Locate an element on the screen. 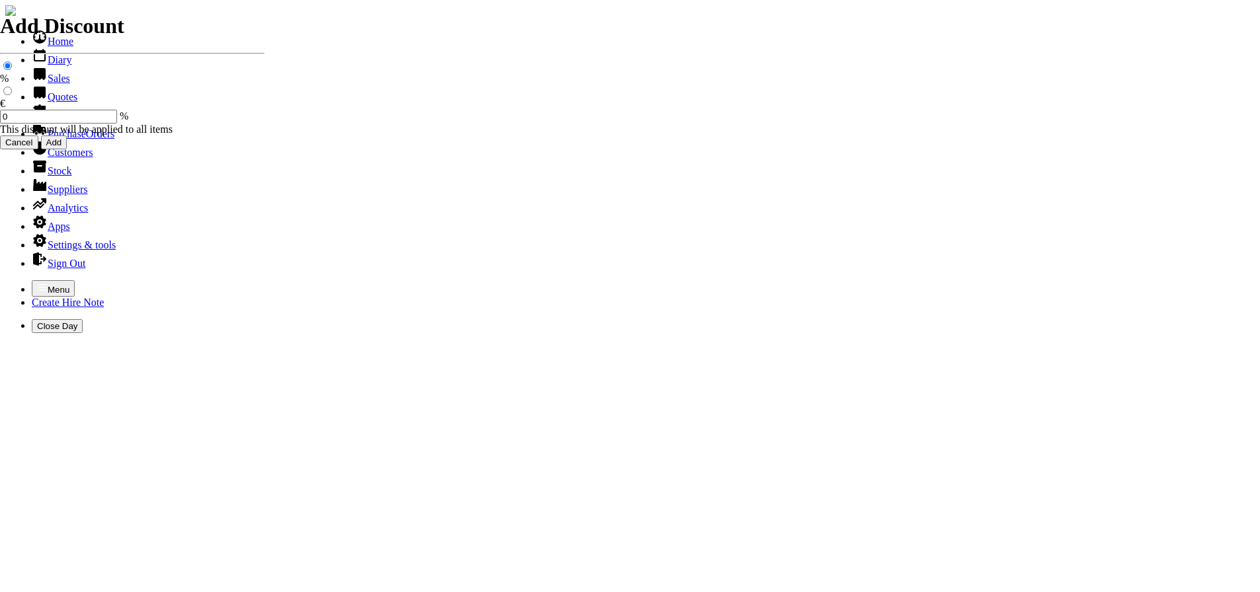 This screenshot has height=592, width=1260. a: Stock is located at coordinates (52, 171).